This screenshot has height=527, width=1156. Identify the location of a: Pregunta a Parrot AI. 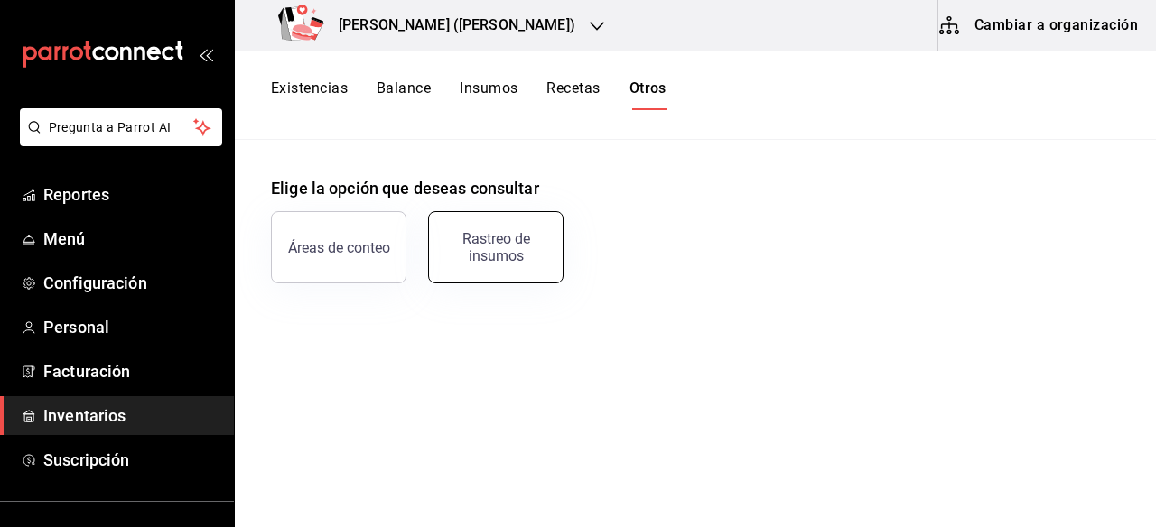
(117, 140).